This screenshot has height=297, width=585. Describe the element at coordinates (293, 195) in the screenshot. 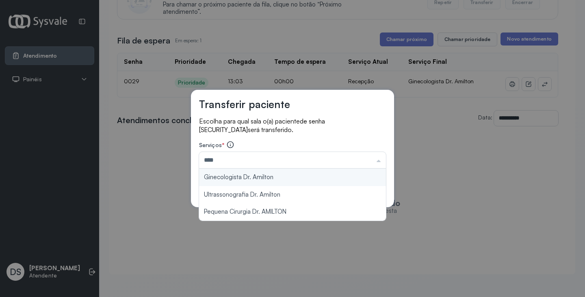

I see `li: Ultrassonografia Dr. Amilton` at that location.